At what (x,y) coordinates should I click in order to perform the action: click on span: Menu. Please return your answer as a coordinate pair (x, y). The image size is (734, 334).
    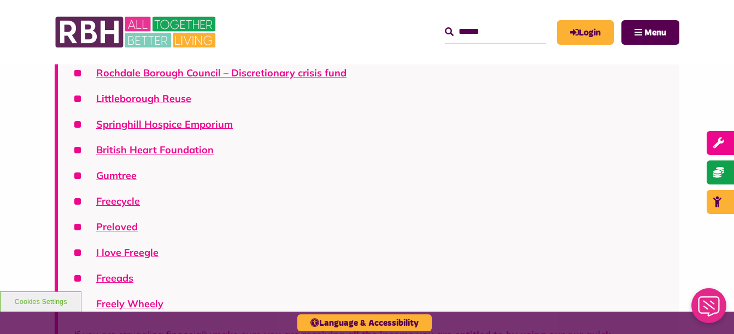
    Looking at the image, I should click on (655, 33).